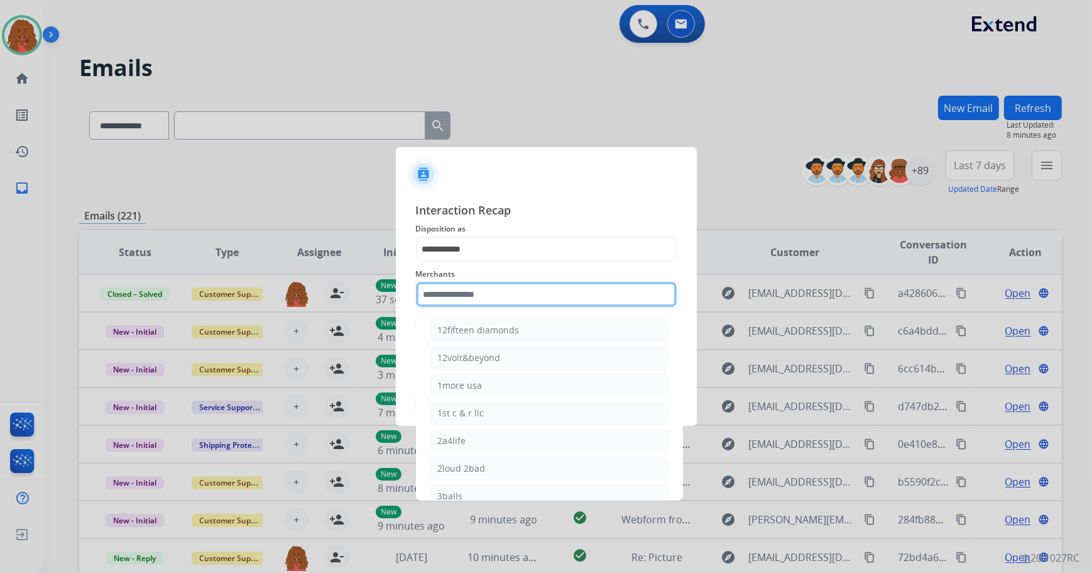 Image resolution: width=1092 pixels, height=573 pixels. Describe the element at coordinates (546, 229) in the screenshot. I see `span: Disposition as` at that location.